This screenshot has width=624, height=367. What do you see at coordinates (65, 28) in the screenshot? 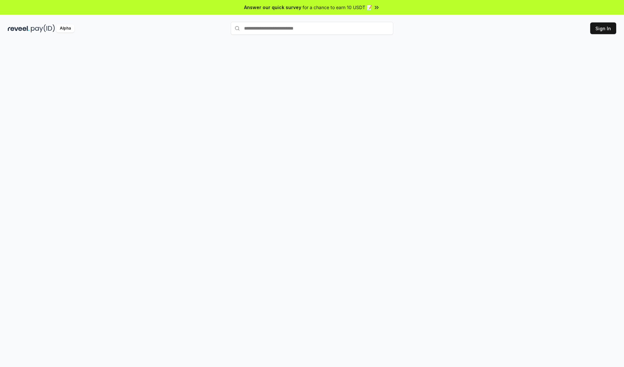
I see `div: Alpha` at bounding box center [65, 28].